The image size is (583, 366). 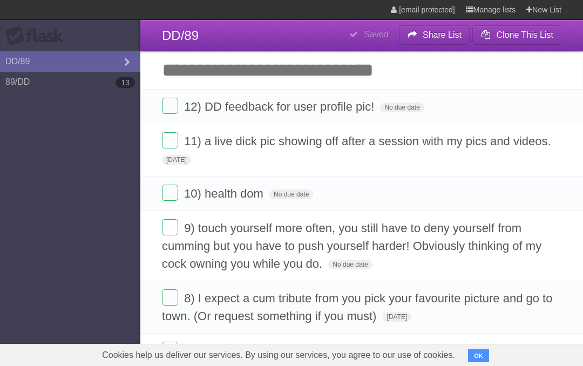 What do you see at coordinates (352, 246) in the screenshot?
I see `span: 9) touch yourself more often, you still have to deny yourself from cumming but you have to push y...` at bounding box center [352, 246].